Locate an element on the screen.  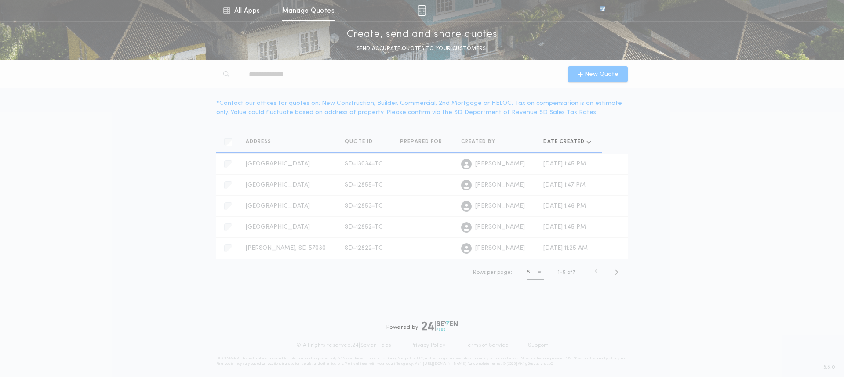
div: Powered by is located at coordinates (422, 326).